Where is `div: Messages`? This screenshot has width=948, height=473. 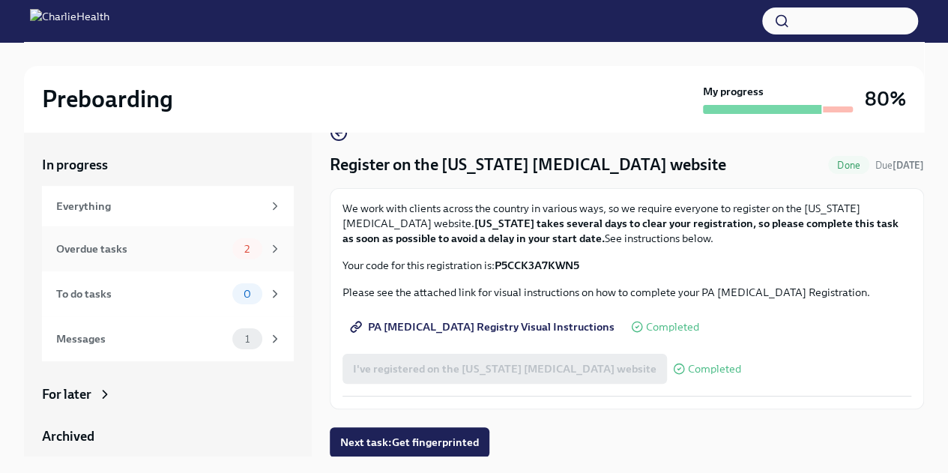 div: Messages is located at coordinates (141, 339).